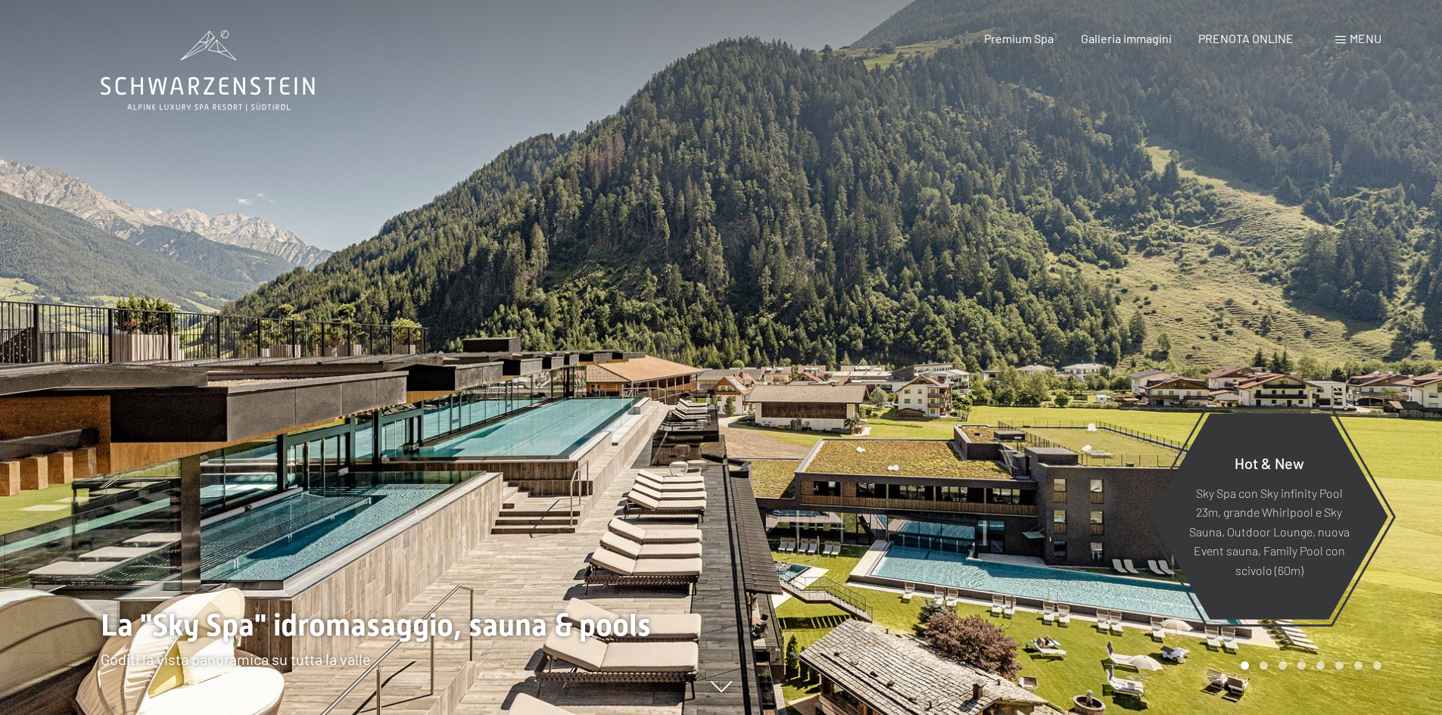 Image resolution: width=1442 pixels, height=715 pixels. Describe the element at coordinates (1269, 531) in the screenshot. I see `p: Sky Spa con Sky infinity Pool 23m, grande Whirlpool e Sky Sauna, Outdoor Lounge, nuova Event saun...` at that location.